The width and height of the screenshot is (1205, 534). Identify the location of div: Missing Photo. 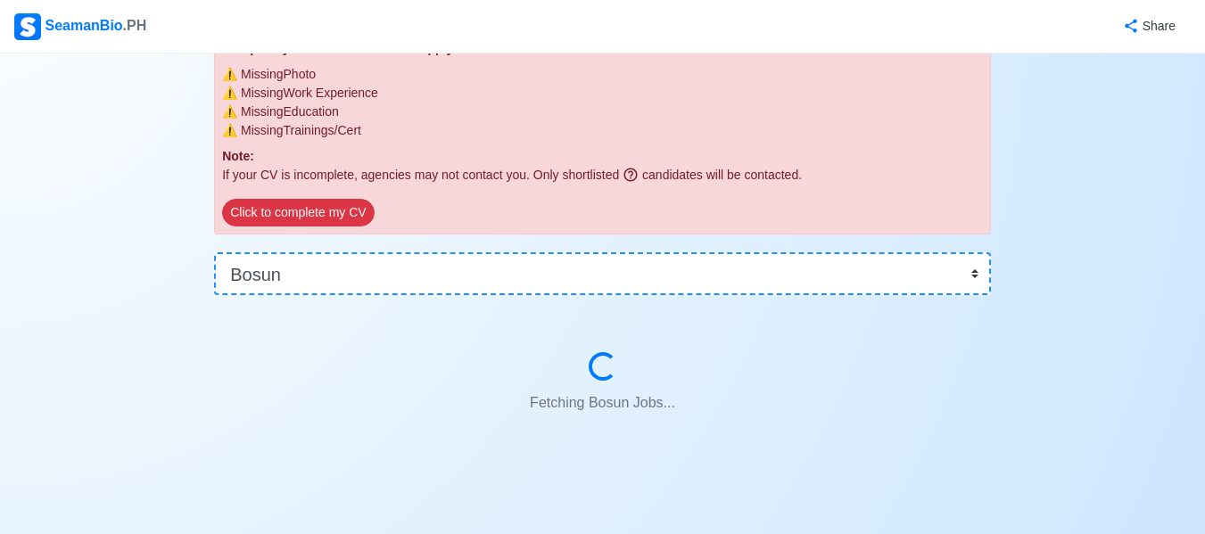
(602, 74).